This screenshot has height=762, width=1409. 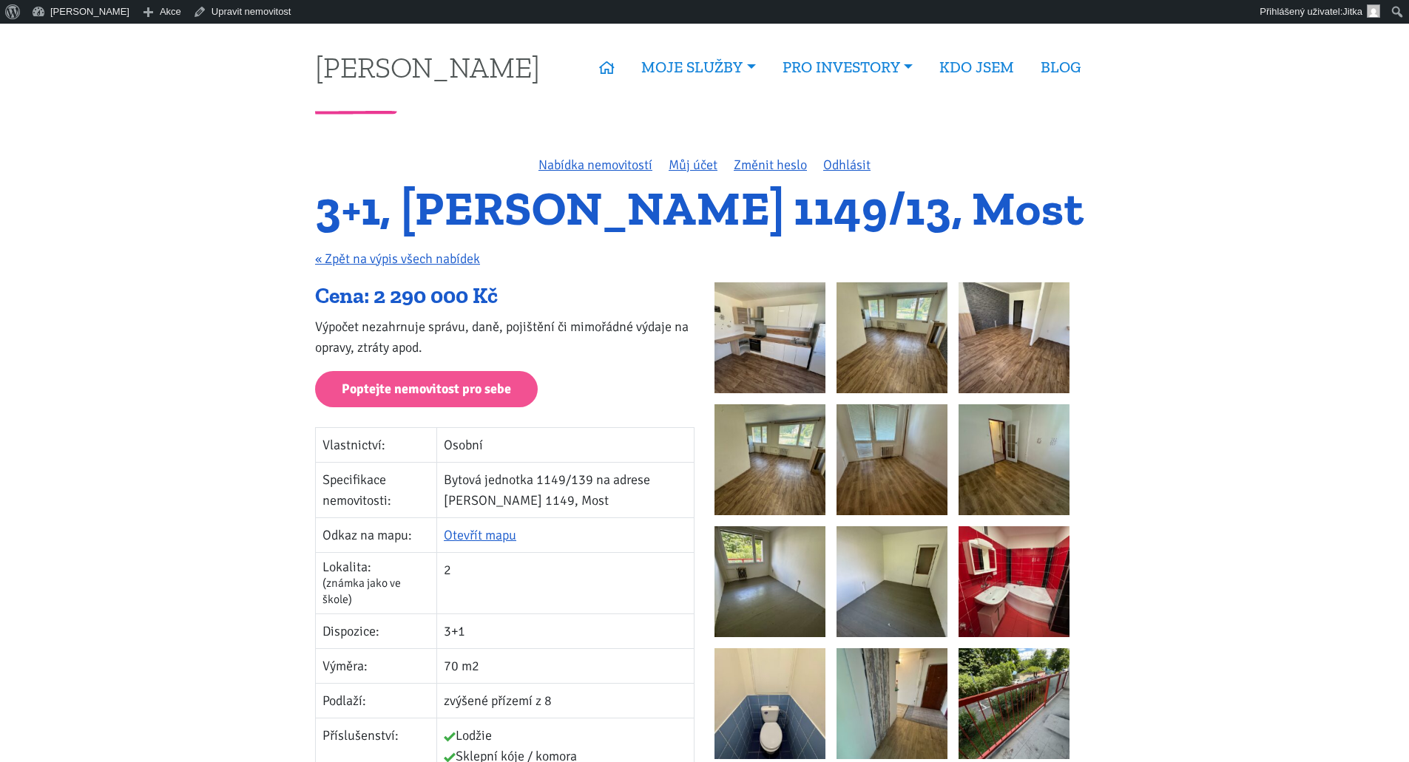 What do you see at coordinates (376, 666) in the screenshot?
I see `td: Výměra:` at bounding box center [376, 666].